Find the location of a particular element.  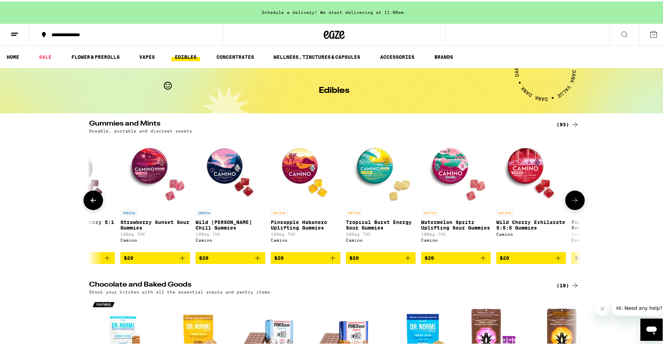

h2: Gummies and Mints is located at coordinates (317, 123).